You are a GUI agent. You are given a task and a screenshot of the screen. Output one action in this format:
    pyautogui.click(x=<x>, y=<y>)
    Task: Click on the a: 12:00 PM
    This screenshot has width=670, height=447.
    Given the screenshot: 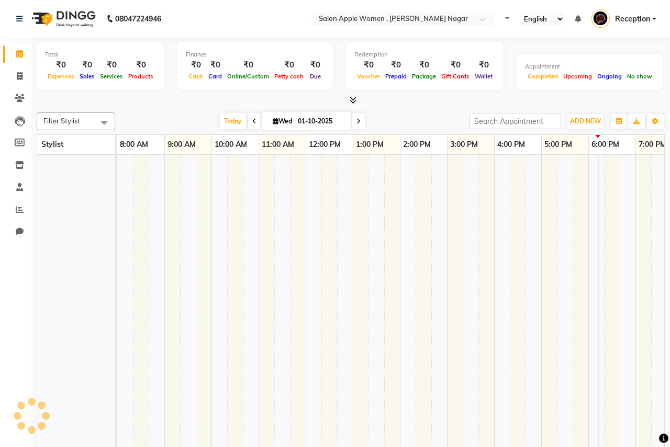 What is the action you would take?
    pyautogui.click(x=324, y=144)
    